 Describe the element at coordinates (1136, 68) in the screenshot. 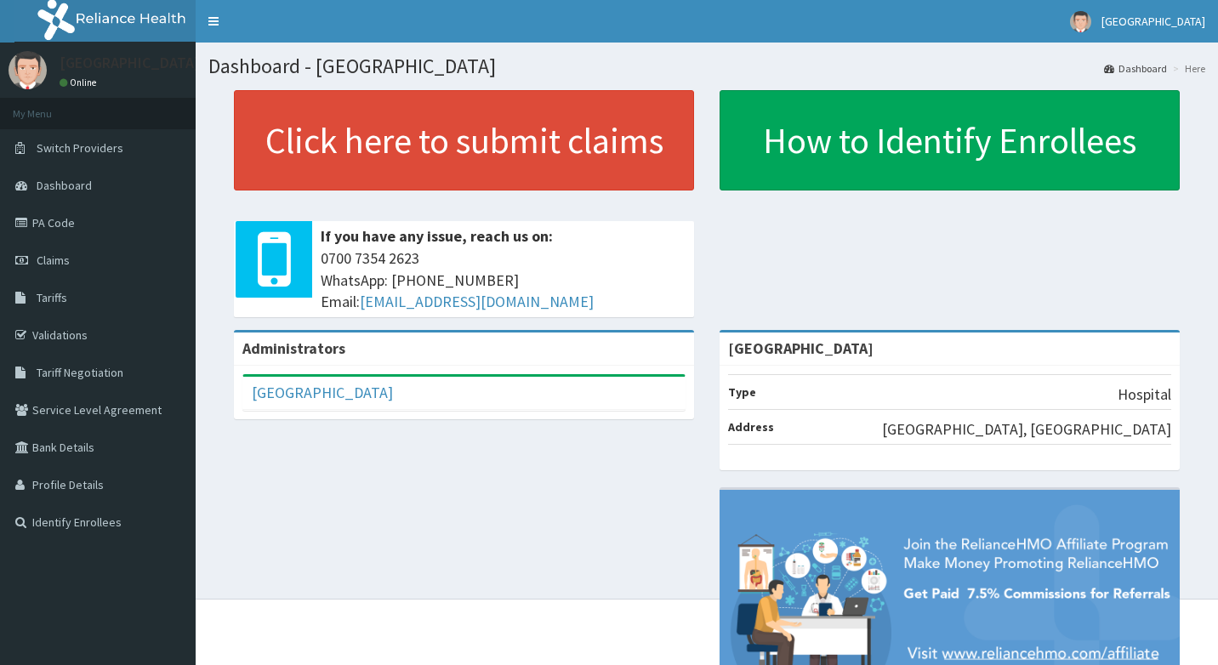

I see `a: Dashboard` at that location.